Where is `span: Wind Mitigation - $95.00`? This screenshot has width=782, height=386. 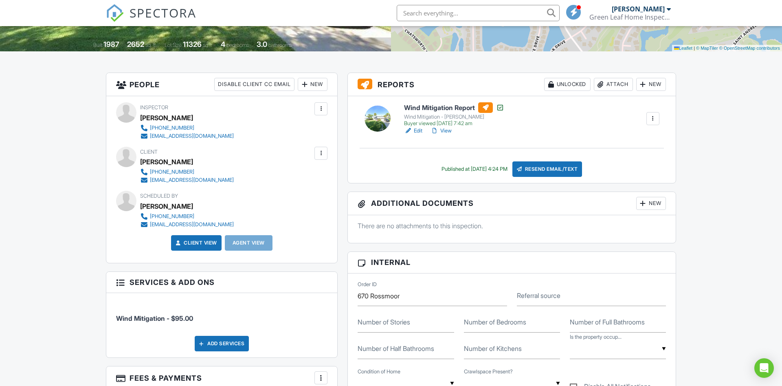
span: Wind Mitigation - $95.00 is located at coordinates (154, 318).